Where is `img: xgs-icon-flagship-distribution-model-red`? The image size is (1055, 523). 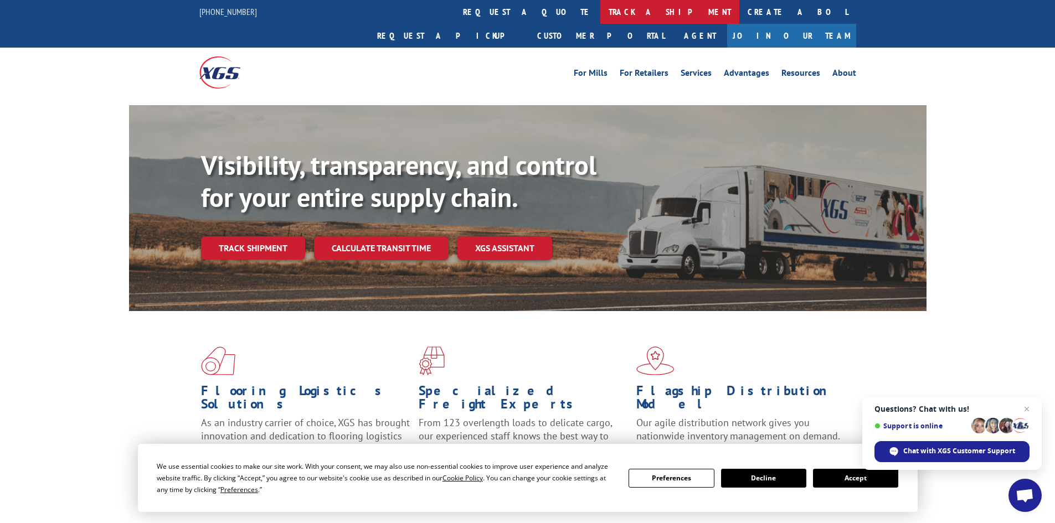
img: xgs-icon-flagship-distribution-model-red is located at coordinates (655, 361).